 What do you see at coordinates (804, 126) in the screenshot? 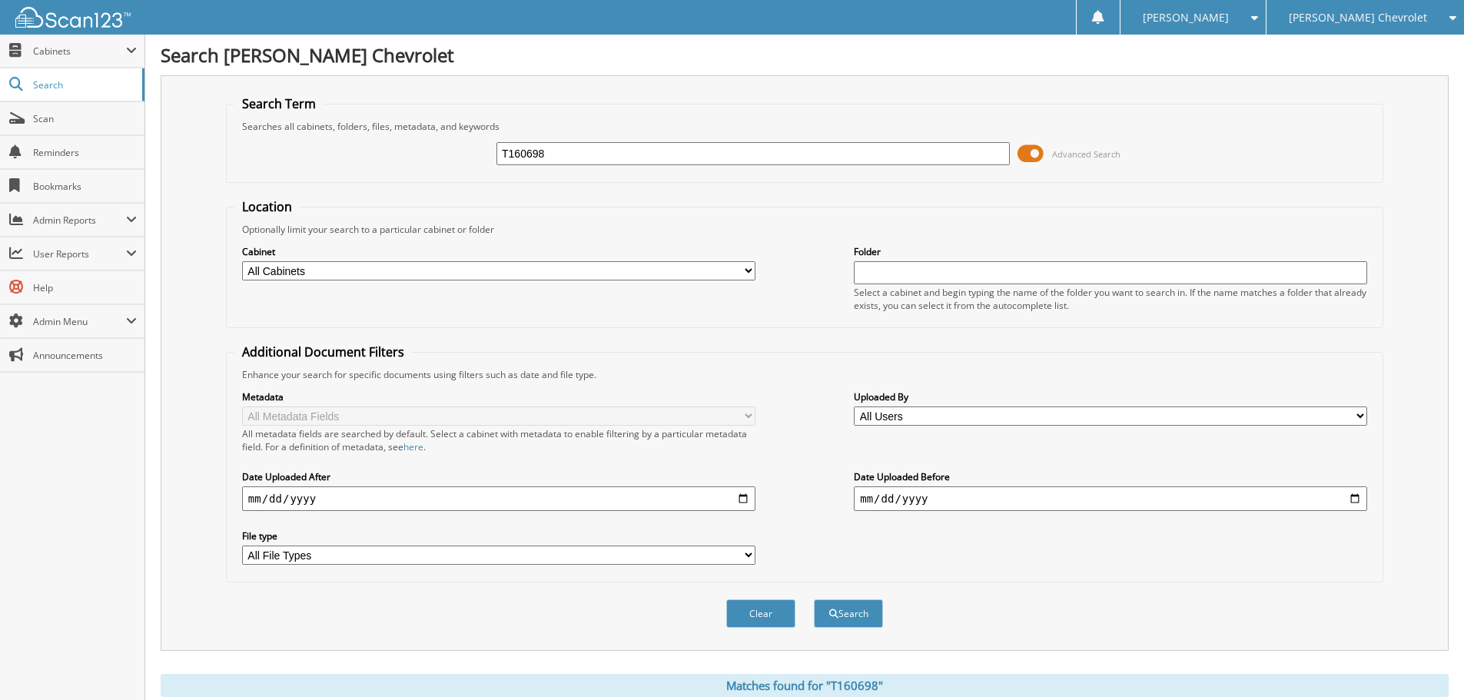
I see `div: Searches all cabinets, folders, files, metadata, and keywords` at bounding box center [804, 126].